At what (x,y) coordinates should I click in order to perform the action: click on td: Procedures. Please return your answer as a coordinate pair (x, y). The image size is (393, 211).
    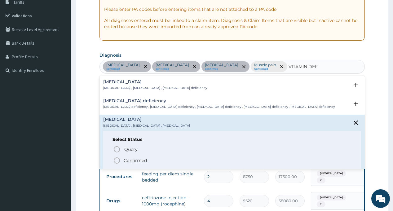
    Looking at the image, I should click on (121, 177).